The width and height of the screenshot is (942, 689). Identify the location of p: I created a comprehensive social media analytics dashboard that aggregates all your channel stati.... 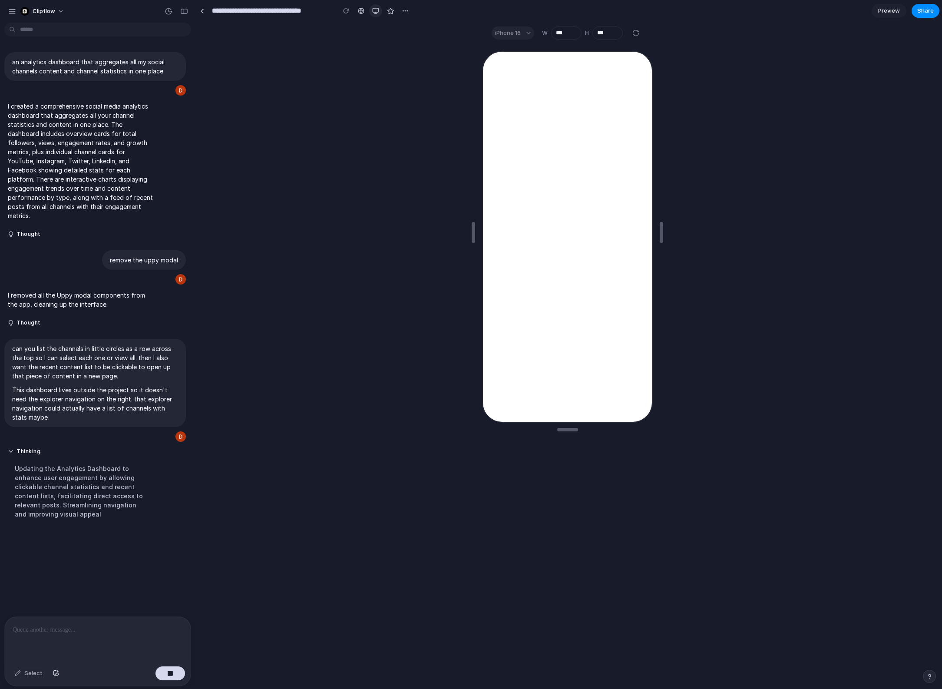
(80, 161).